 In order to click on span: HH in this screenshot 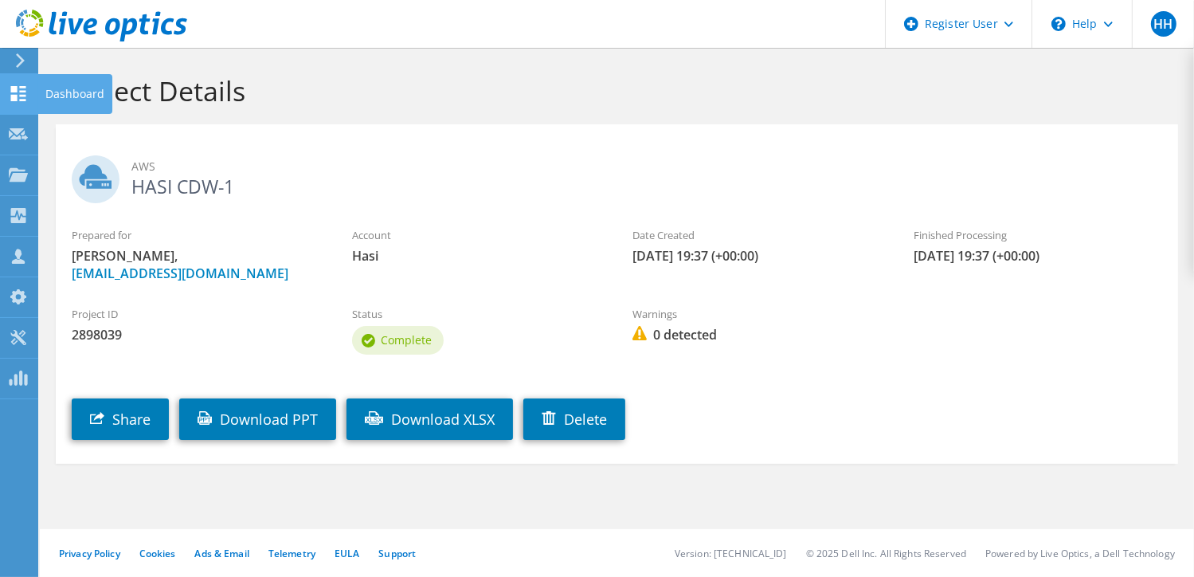, I will do `click(1163, 24)`.